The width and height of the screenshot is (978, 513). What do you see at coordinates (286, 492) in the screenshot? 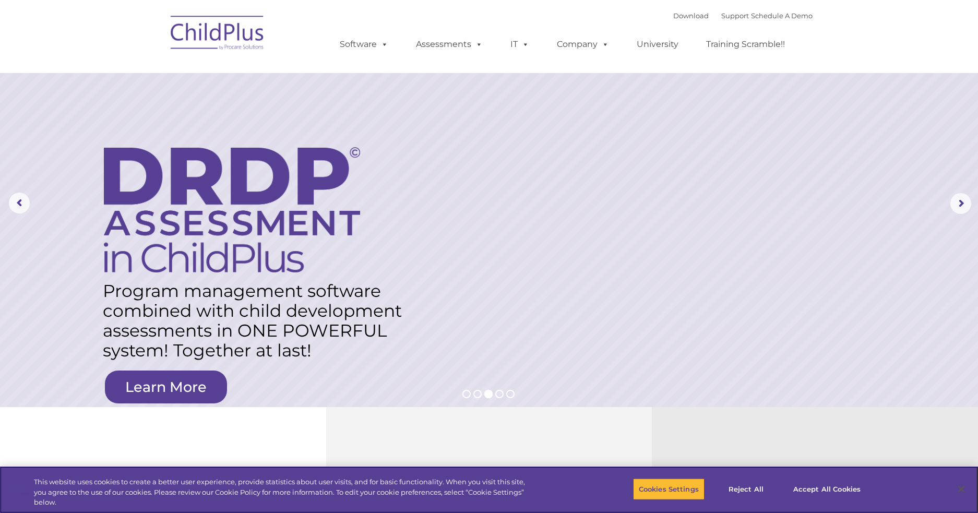
I see `div: This website uses cookies to create a better user experience, provide statistics about user visit...` at bounding box center [286, 492].